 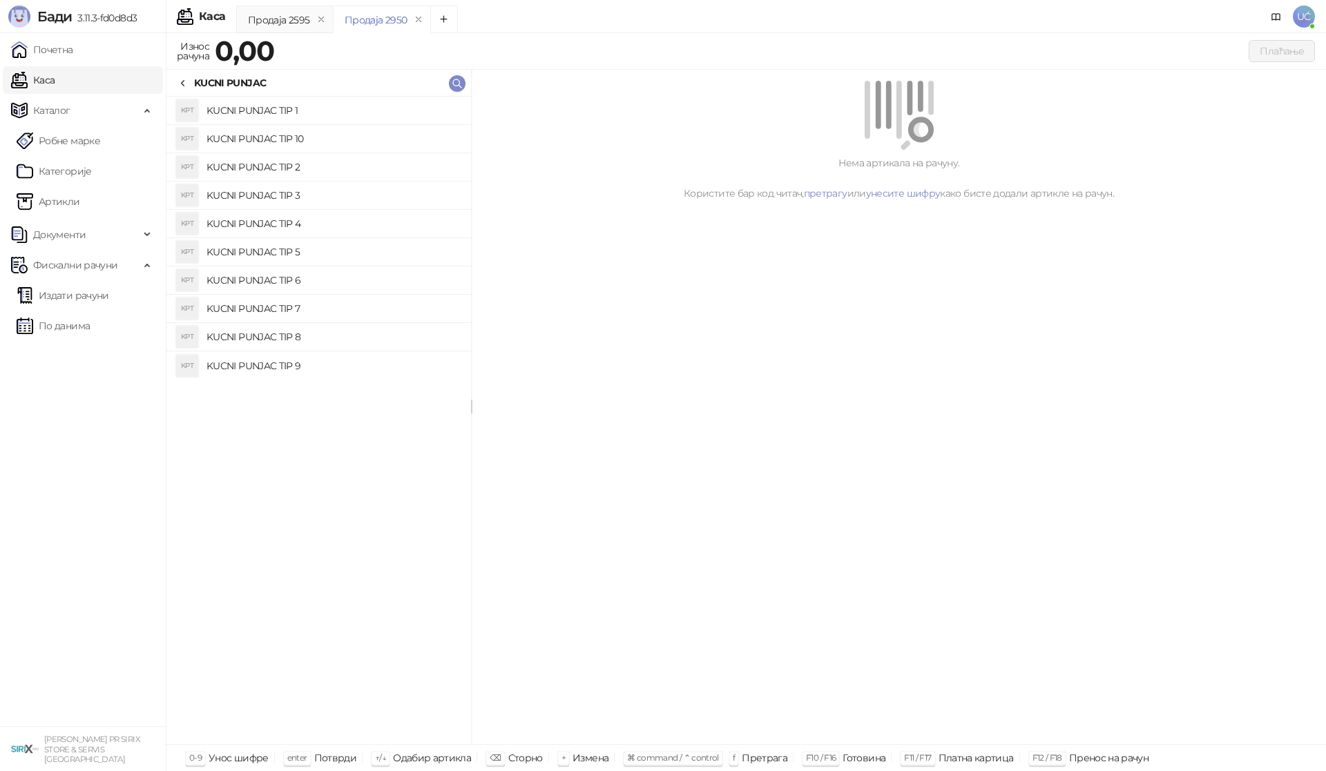 What do you see at coordinates (976, 758) in the screenshot?
I see `div: Платна картица` at bounding box center [976, 758].